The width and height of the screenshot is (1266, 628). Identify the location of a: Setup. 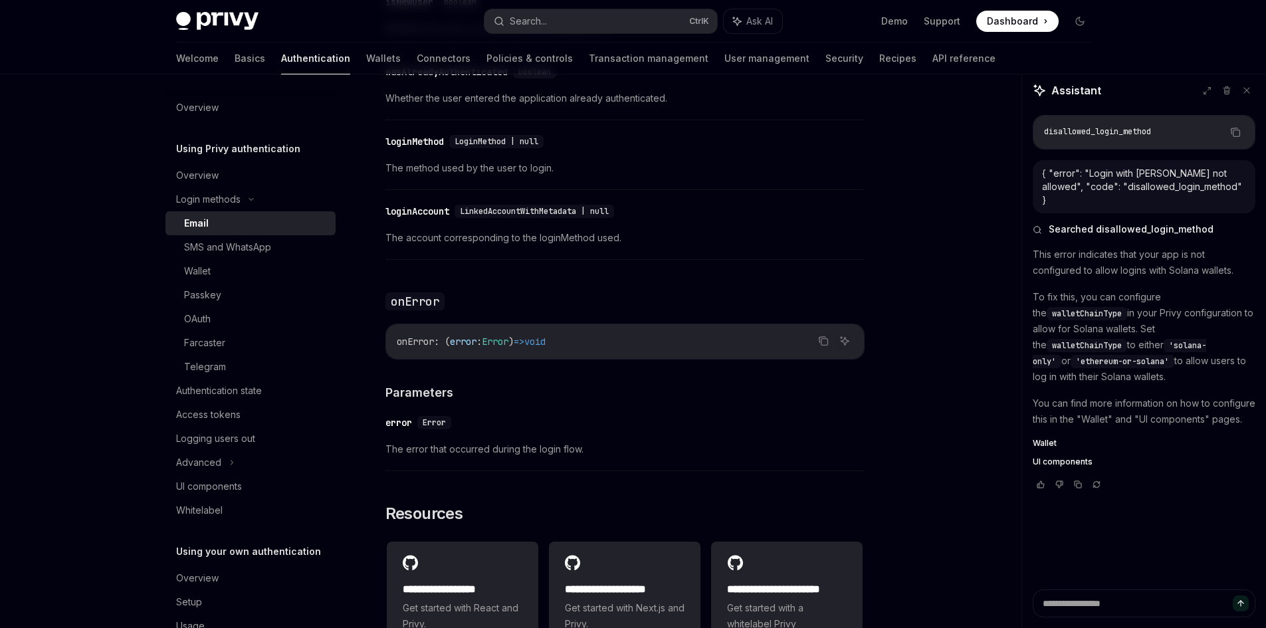
(250, 602).